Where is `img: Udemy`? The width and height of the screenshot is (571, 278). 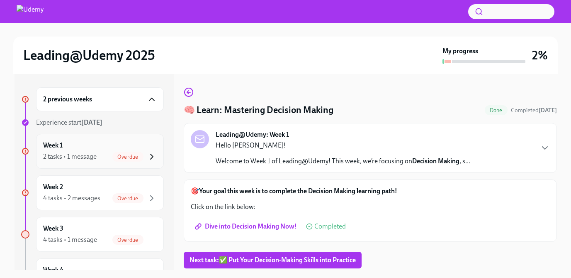
img: Udemy is located at coordinates (30, 12).